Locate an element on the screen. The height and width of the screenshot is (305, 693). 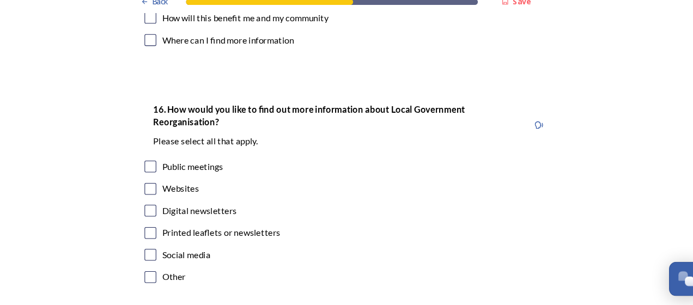
span: Back is located at coordinates (174, 16).